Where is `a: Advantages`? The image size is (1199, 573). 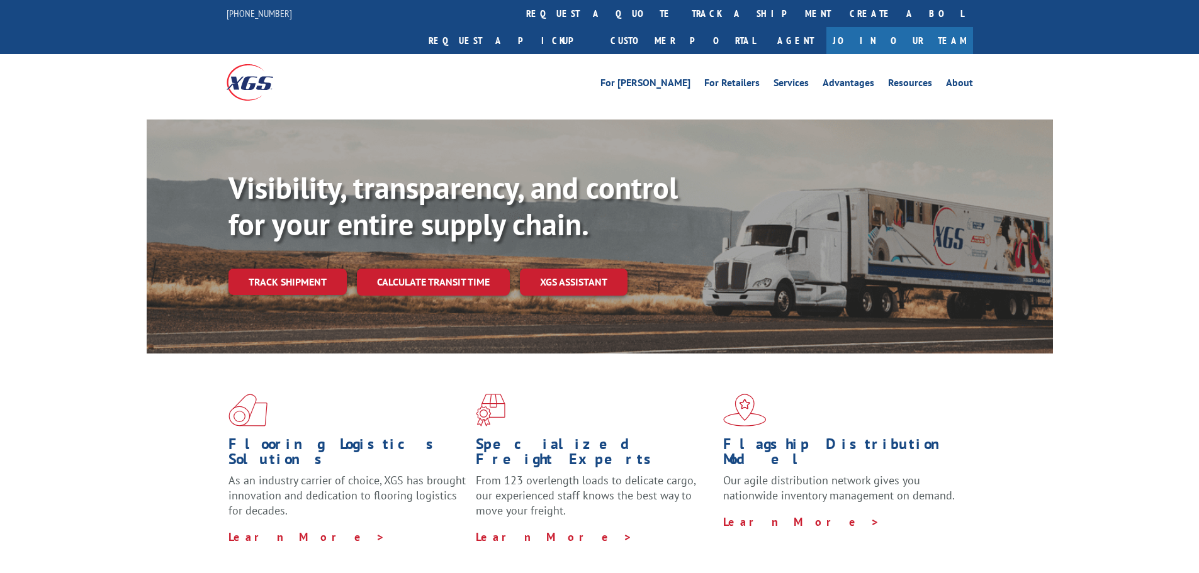
a: Advantages is located at coordinates (848, 85).